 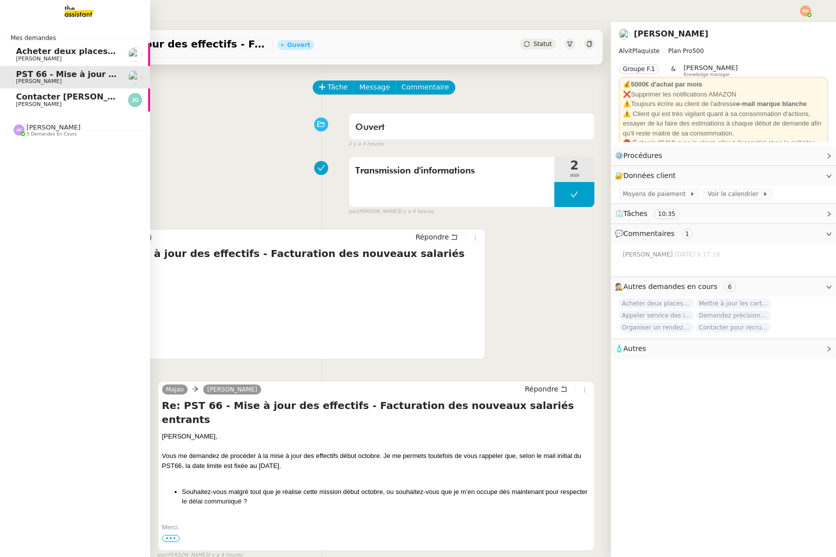 I want to click on button: Tâche, so click(x=333, y=88).